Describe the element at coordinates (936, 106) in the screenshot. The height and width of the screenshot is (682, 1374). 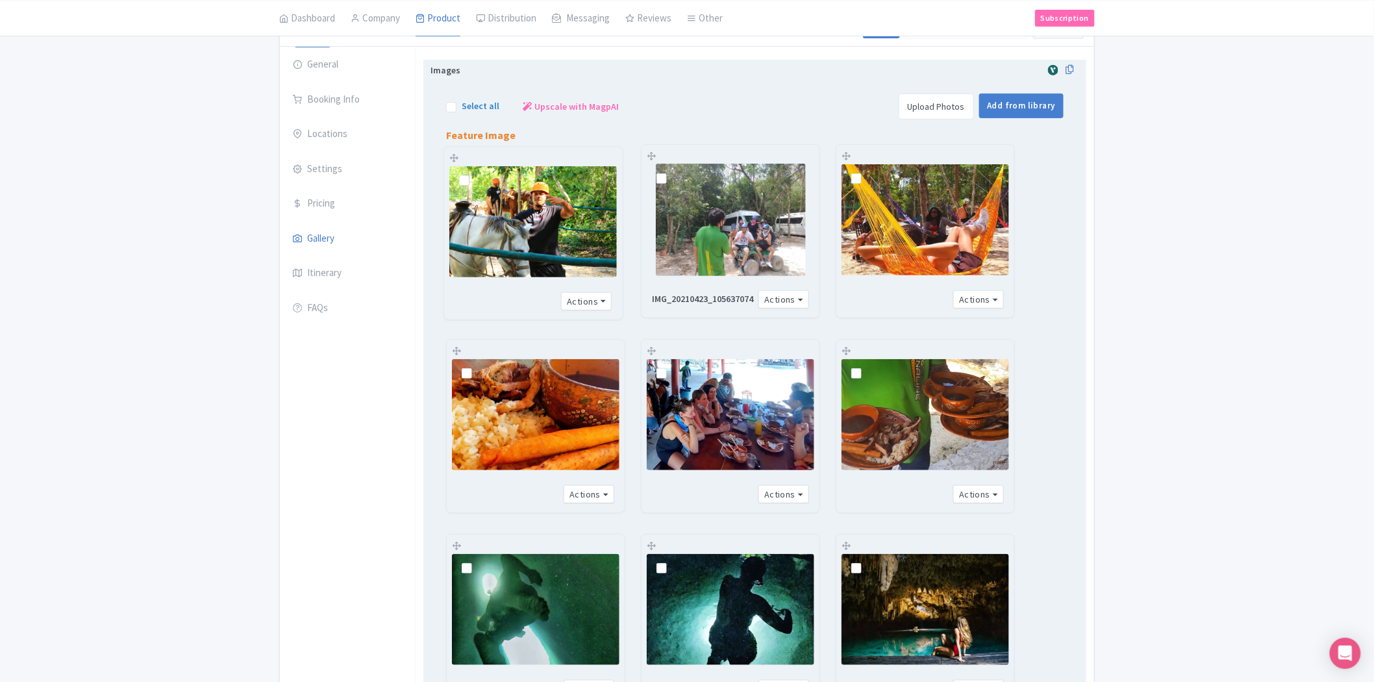
I see `a: Upload Photos` at that location.